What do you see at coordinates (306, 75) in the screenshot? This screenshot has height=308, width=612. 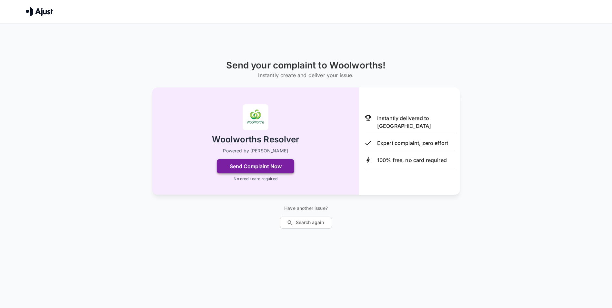 I see `h6: Instantly create and deliver your issue.` at bounding box center [306, 75].